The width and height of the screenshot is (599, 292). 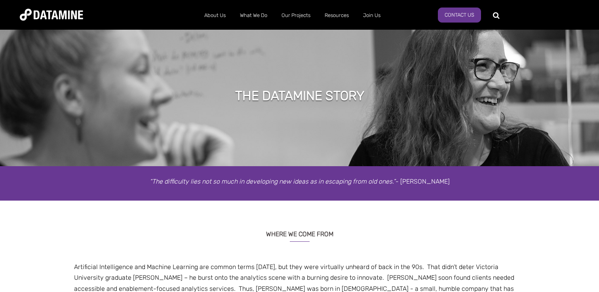 I want to click on h3: WHERE WE COME FROM, so click(x=300, y=231).